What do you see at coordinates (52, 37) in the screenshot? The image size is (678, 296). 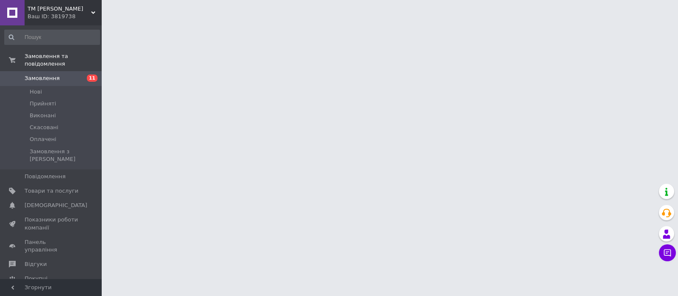 I see `input: Пошук` at bounding box center [52, 37].